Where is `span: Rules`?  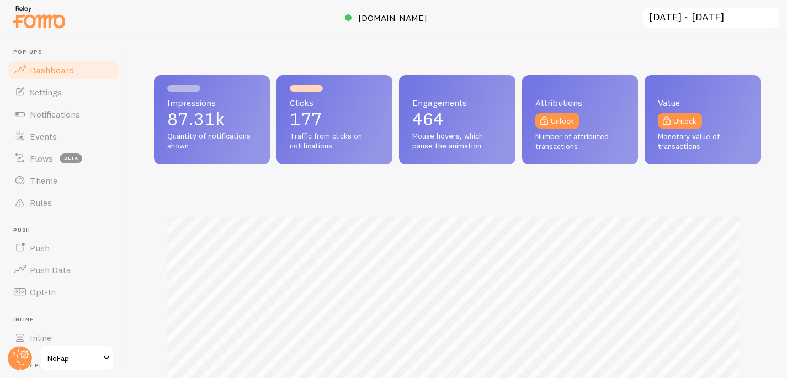
span: Rules is located at coordinates (41, 203).